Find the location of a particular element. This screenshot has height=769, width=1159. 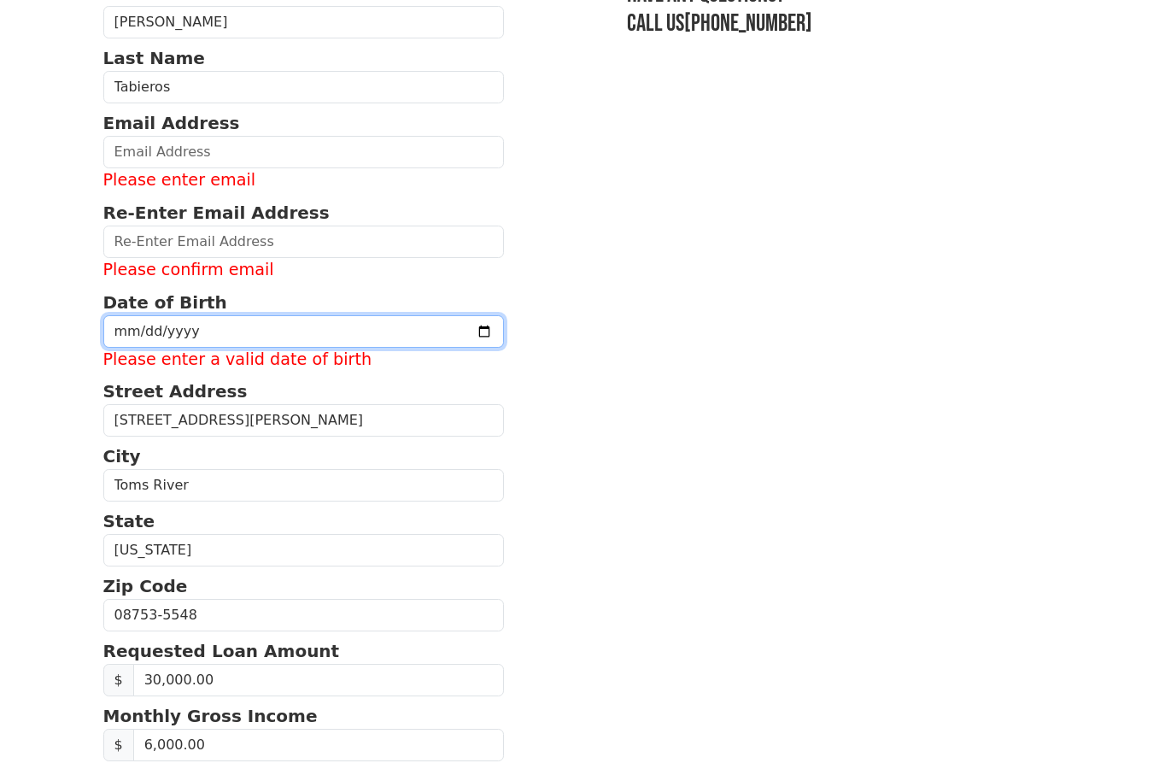

h3: Call us is located at coordinates (841, 24).